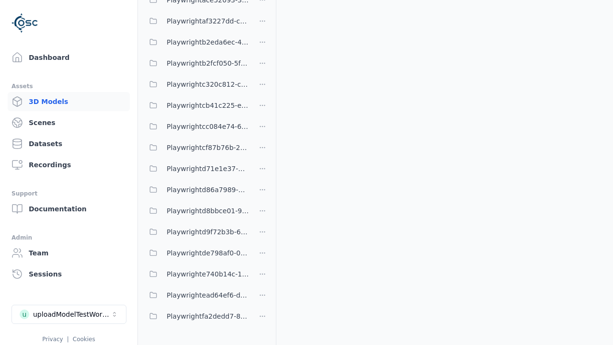 The image size is (613, 345). I want to click on a: Privacy, so click(52, 339).